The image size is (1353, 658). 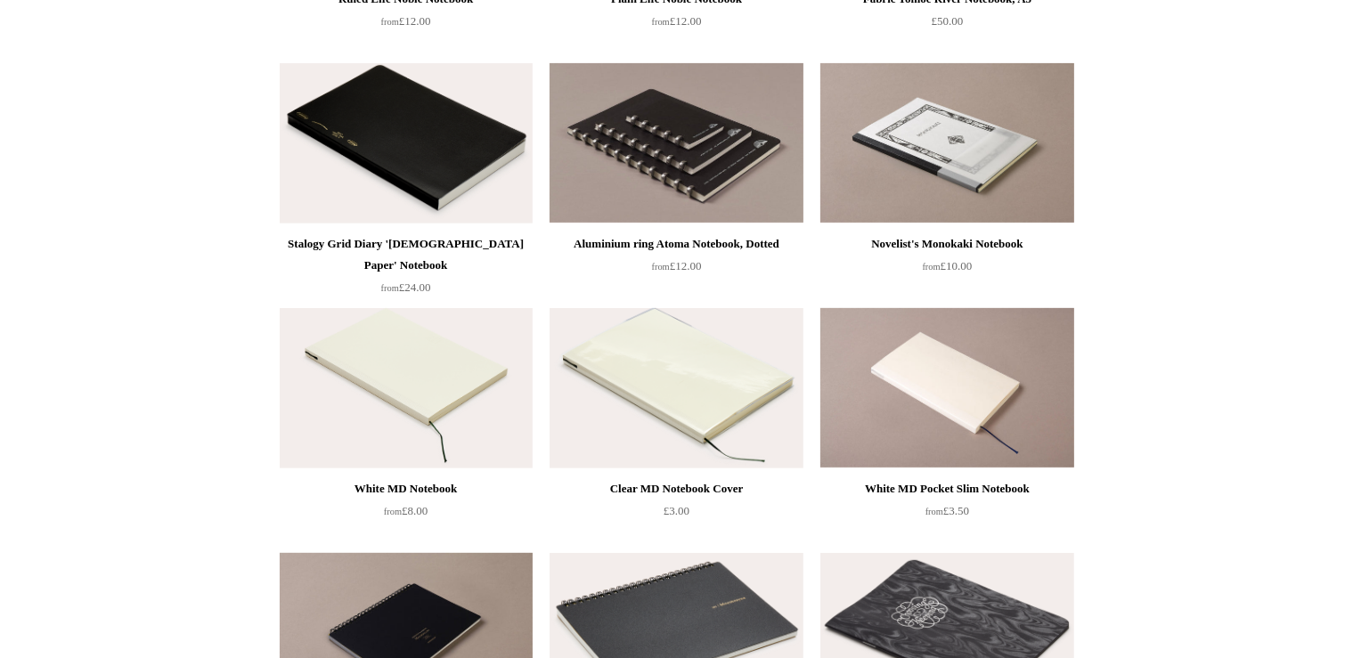 I want to click on div: Clear MD Notebook Cover, so click(x=676, y=489).